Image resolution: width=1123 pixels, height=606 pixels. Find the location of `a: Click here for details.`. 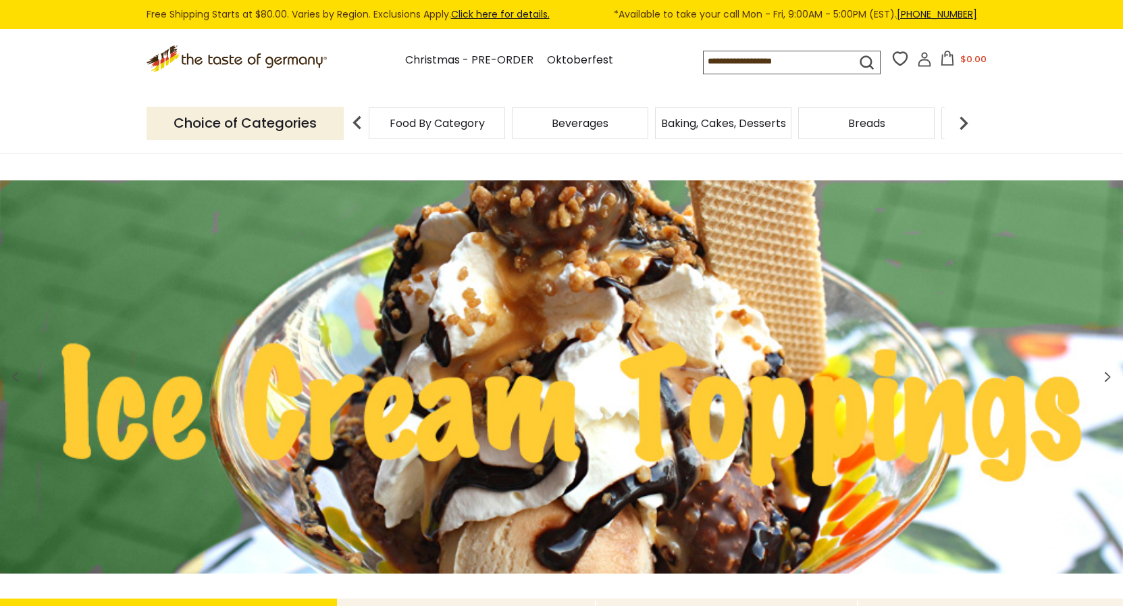

a: Click here for details. is located at coordinates (500, 14).